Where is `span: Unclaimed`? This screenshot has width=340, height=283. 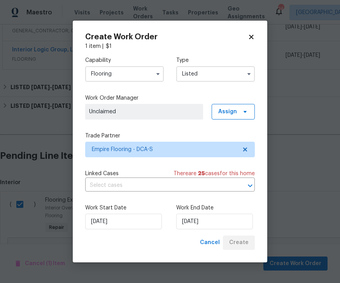 span: Unclaimed is located at coordinates (144, 112).